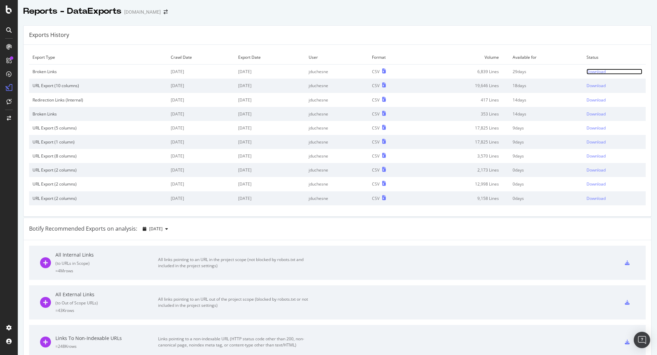 This screenshot has width=657, height=355. What do you see at coordinates (156, 229) in the screenshot?
I see `span: 2025 Sep. 13th` at bounding box center [156, 229].